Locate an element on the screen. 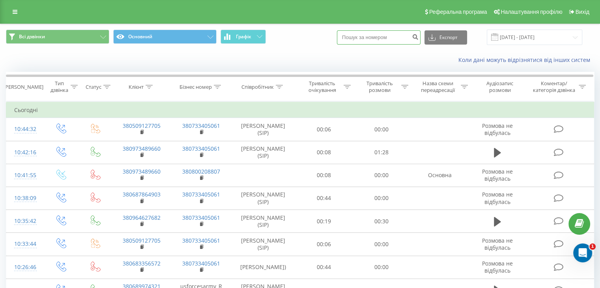 This screenshot has height=288, width=600. a: 380687864903 is located at coordinates (142, 194).